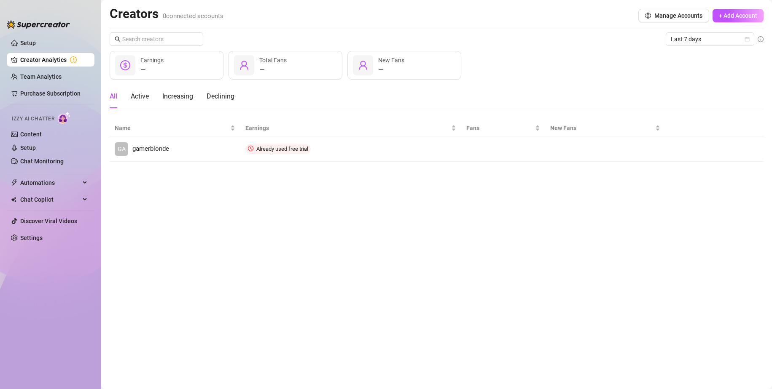  I want to click on span: Manage Accounts, so click(678, 16).